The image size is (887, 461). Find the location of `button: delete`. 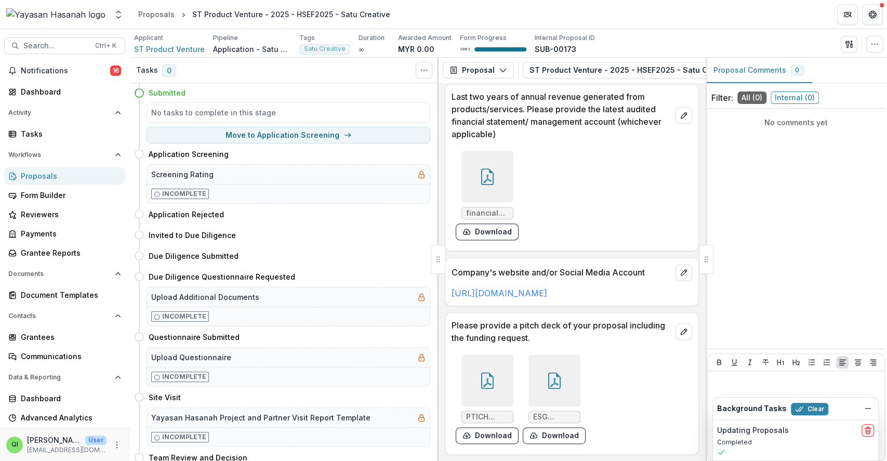

button: delete is located at coordinates (868, 430).